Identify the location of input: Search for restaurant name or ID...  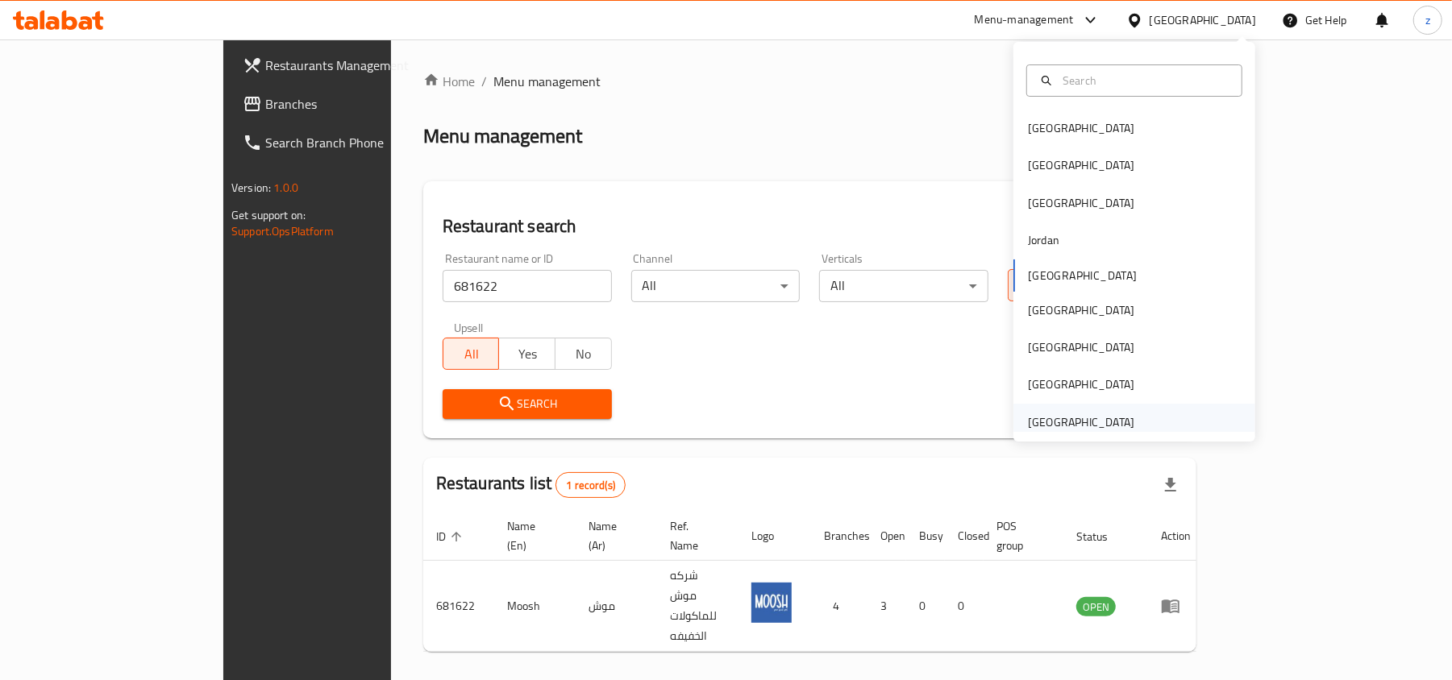
(527, 286).